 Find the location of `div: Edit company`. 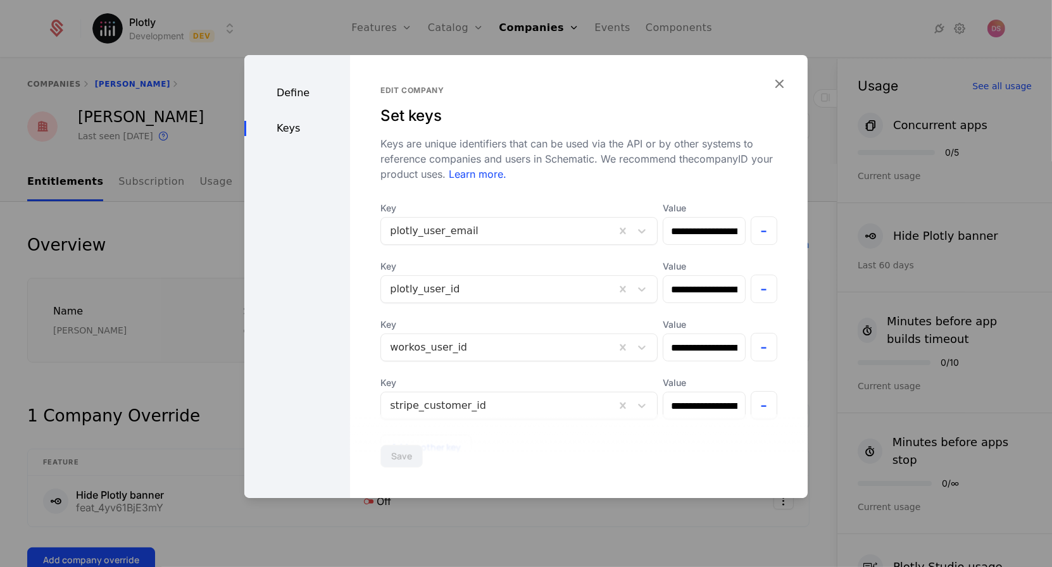

div: Edit company is located at coordinates (579, 91).